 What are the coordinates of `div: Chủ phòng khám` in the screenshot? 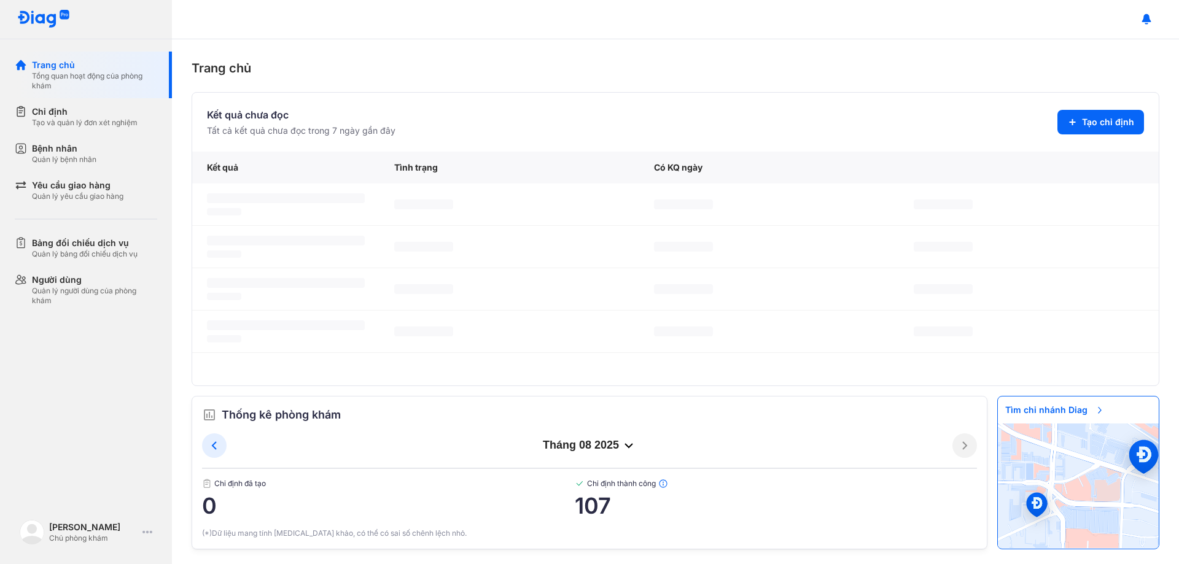 It's located at (93, 539).